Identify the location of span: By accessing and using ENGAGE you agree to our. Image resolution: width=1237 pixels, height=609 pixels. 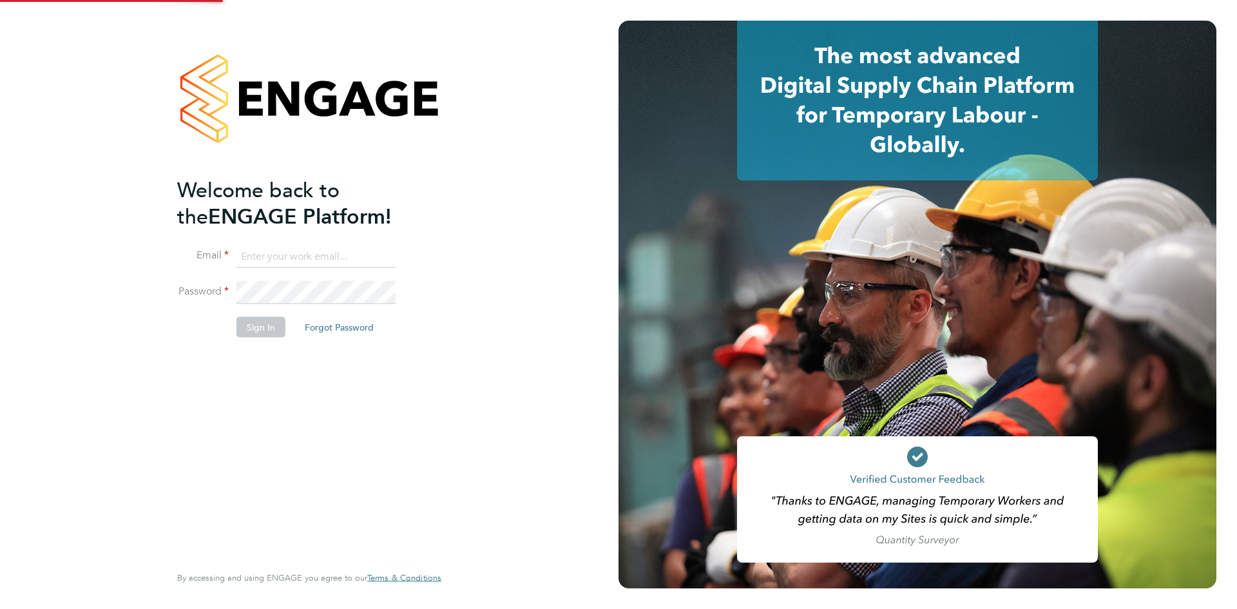
(309, 577).